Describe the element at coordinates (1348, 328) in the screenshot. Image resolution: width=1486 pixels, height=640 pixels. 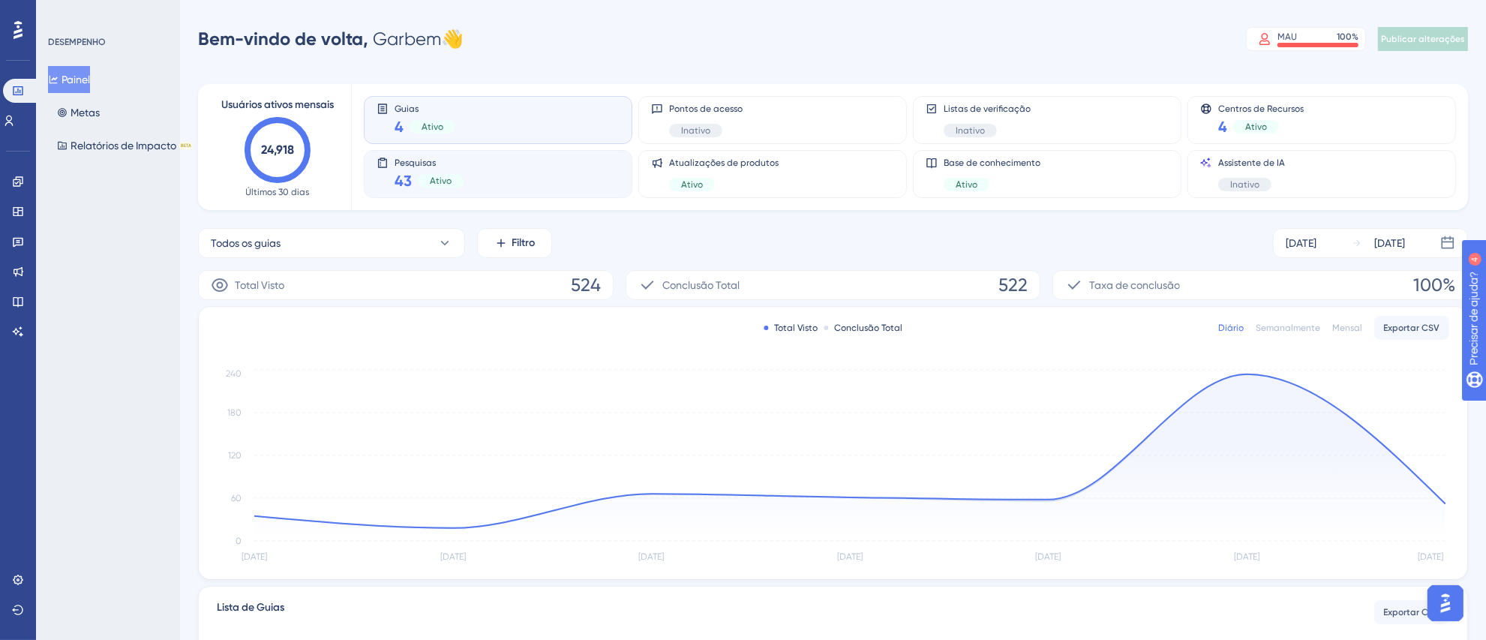
I see `font: Mensal` at that location.